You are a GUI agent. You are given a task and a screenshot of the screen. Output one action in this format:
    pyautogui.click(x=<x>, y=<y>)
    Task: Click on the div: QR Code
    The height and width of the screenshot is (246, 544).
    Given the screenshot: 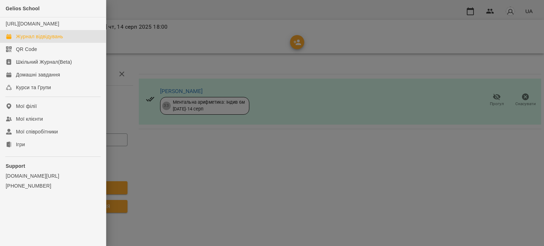 What is the action you would take?
    pyautogui.click(x=27, y=49)
    